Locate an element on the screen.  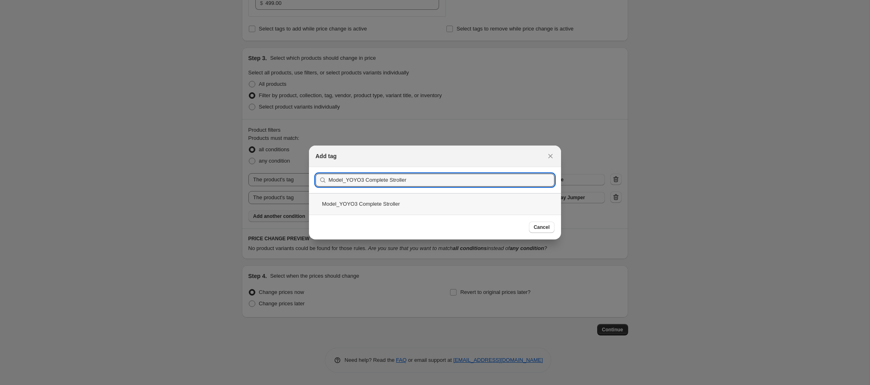
span: Cancel is located at coordinates (541, 227).